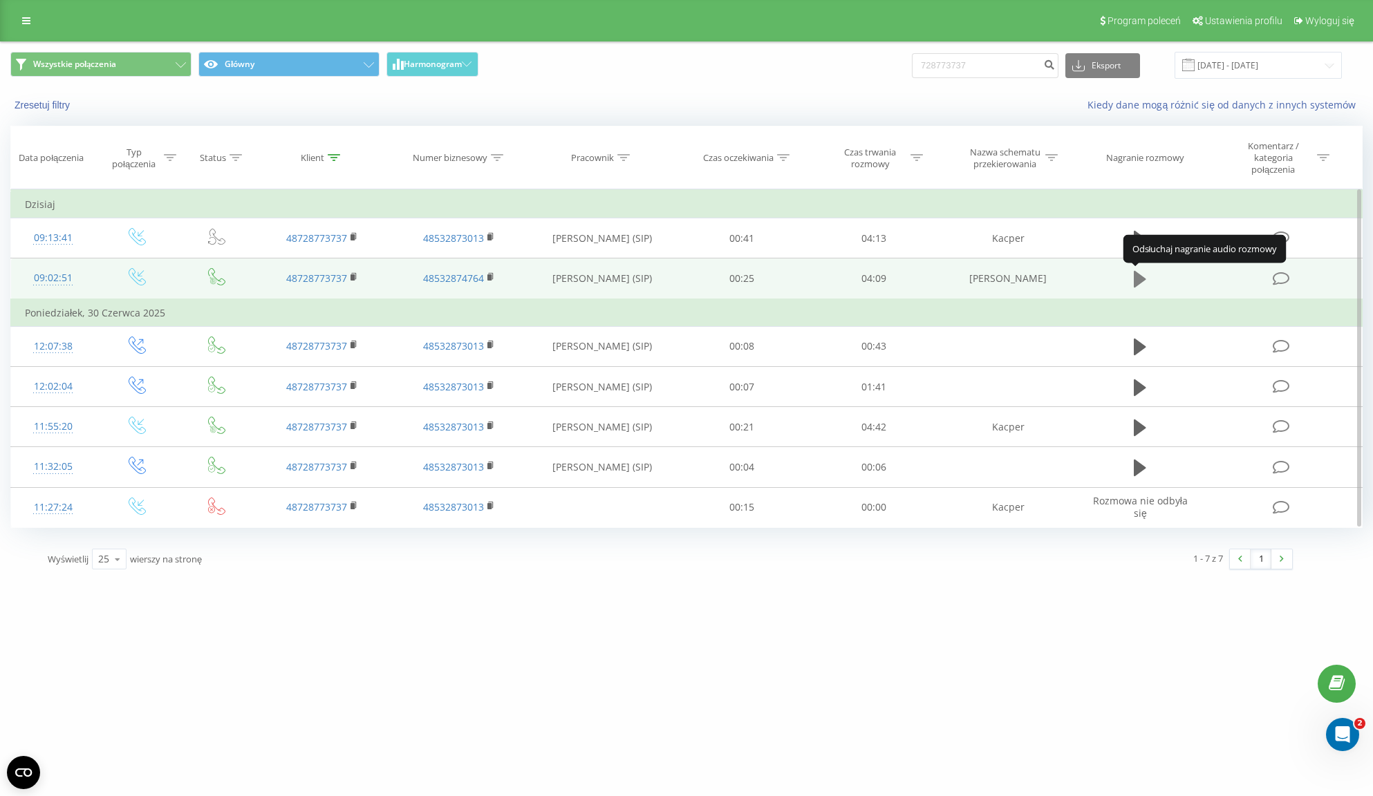  I want to click on div: Czas trwania rozmowy, so click(869, 158).